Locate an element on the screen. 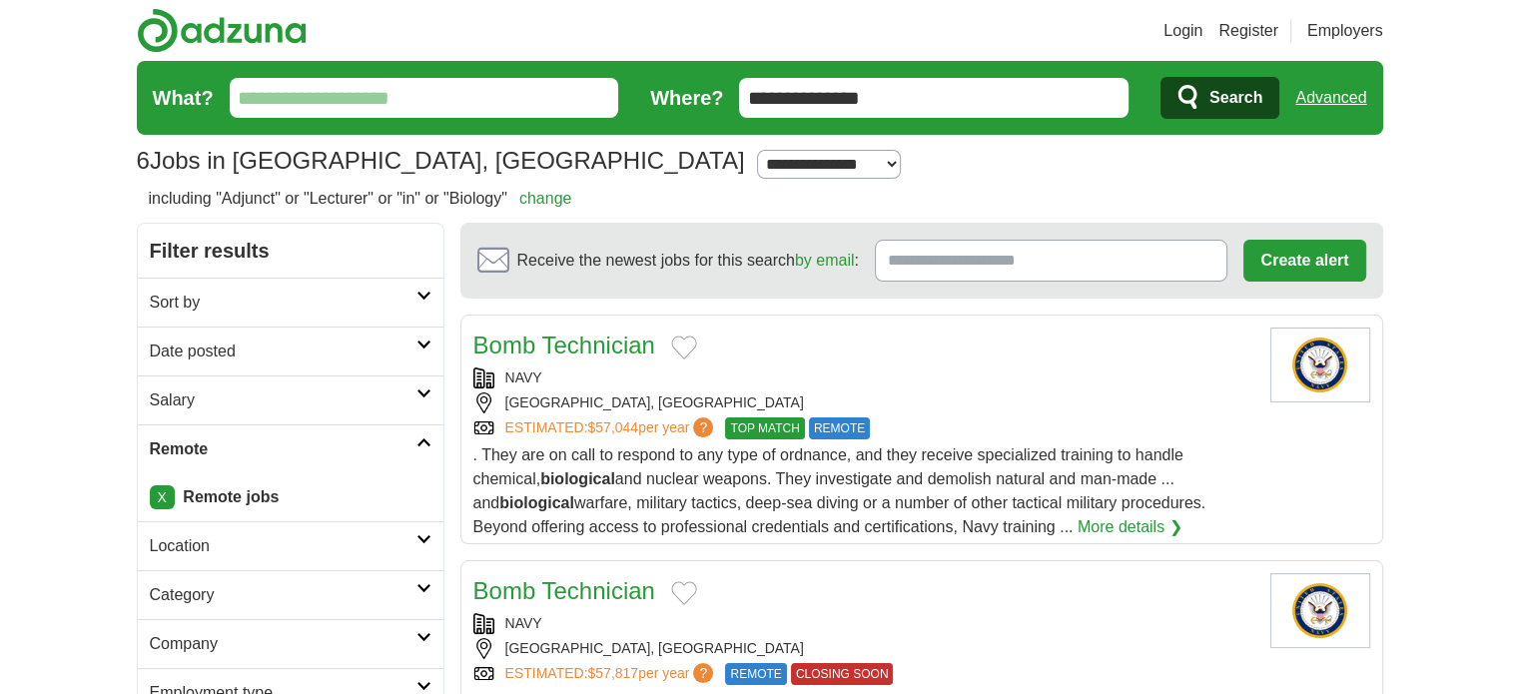  a: Salary is located at coordinates (291, 399).